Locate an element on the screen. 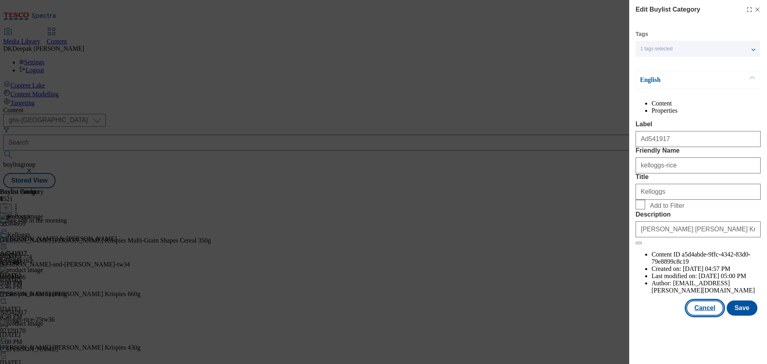 This screenshot has width=767, height=364. label: Title is located at coordinates (698, 177).